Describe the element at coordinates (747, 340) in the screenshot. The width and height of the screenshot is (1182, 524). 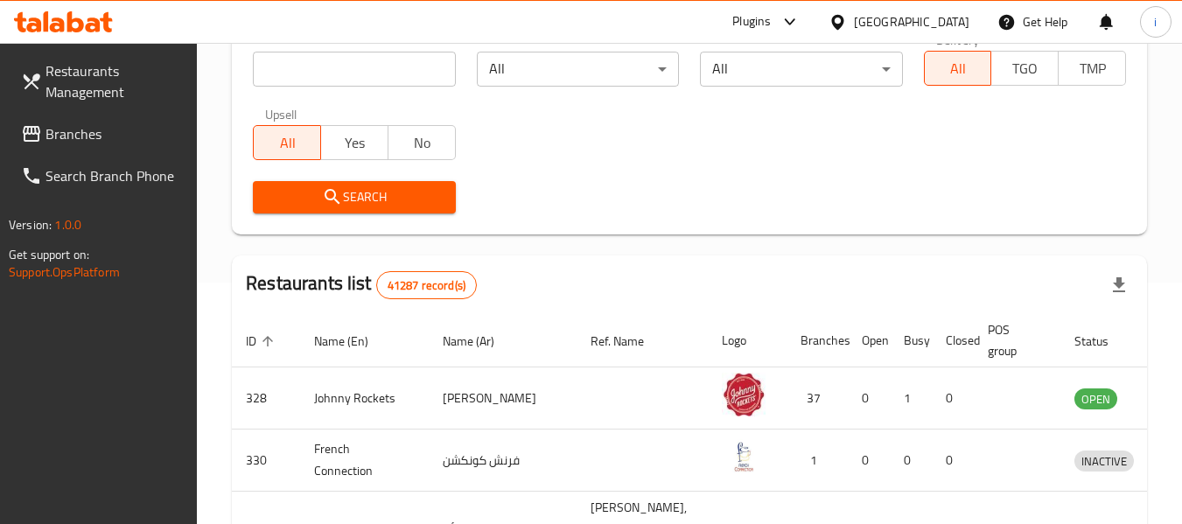
I see `th: Logo` at that location.